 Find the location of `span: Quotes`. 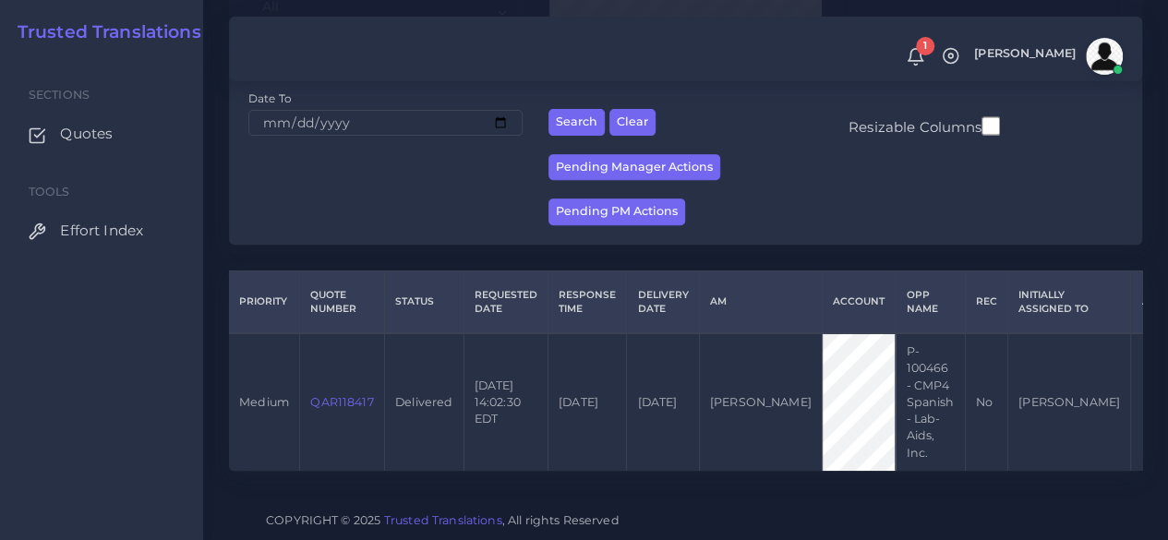

span: Quotes is located at coordinates (86, 134).